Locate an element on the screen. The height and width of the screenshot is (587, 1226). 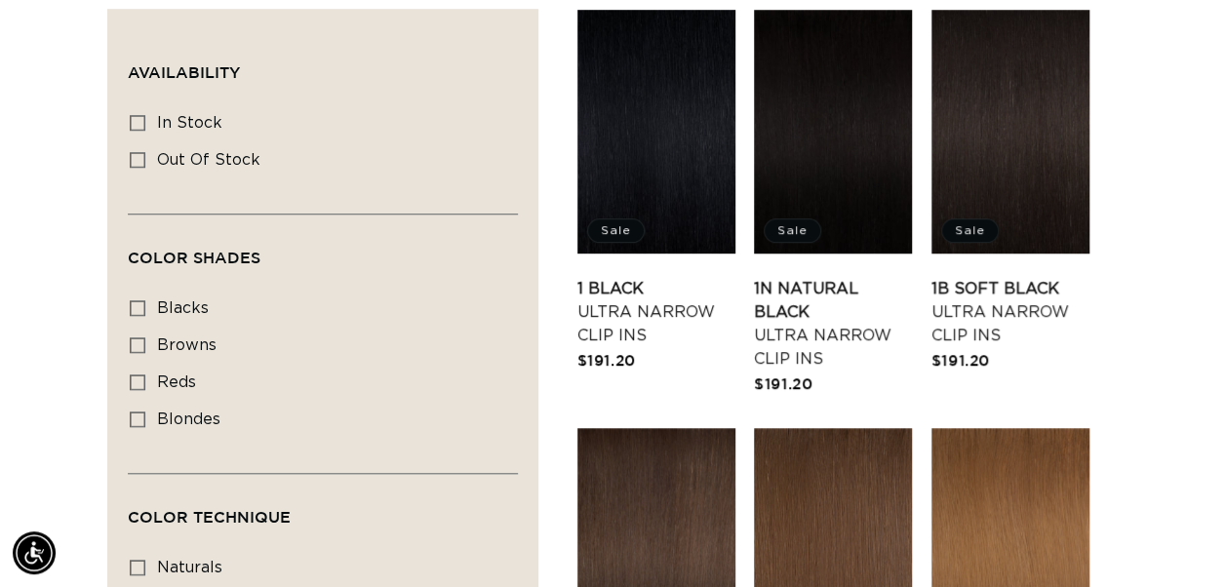
a: 1B Soft Black Ultra Narrow Clip Ins is located at coordinates (1010, 312).